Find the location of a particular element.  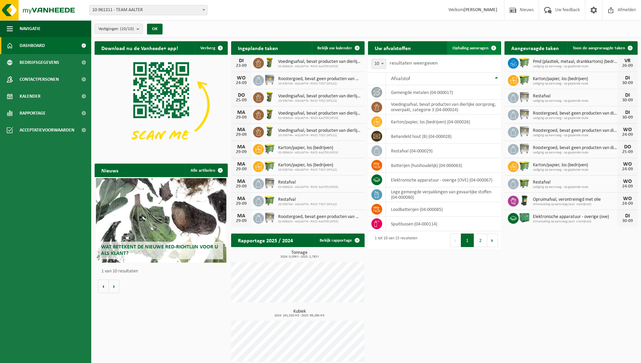

span: Dashboard is located at coordinates (32, 46).